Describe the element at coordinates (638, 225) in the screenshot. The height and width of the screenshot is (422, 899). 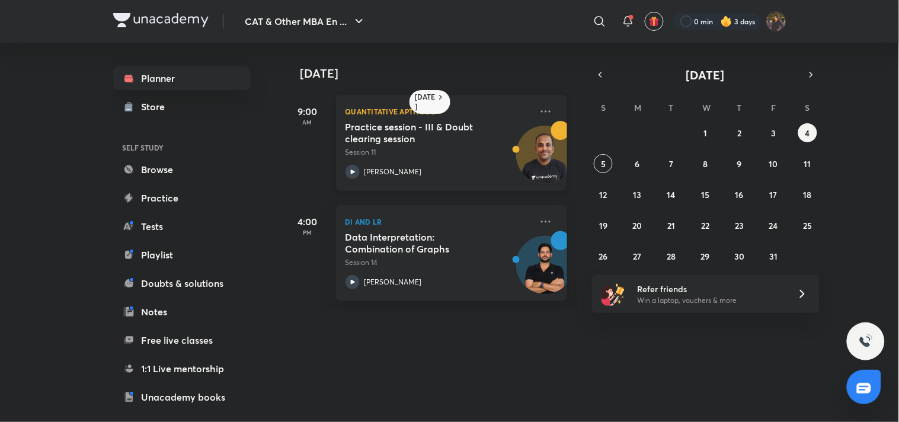
I see `button: October 20, 2025` at that location.